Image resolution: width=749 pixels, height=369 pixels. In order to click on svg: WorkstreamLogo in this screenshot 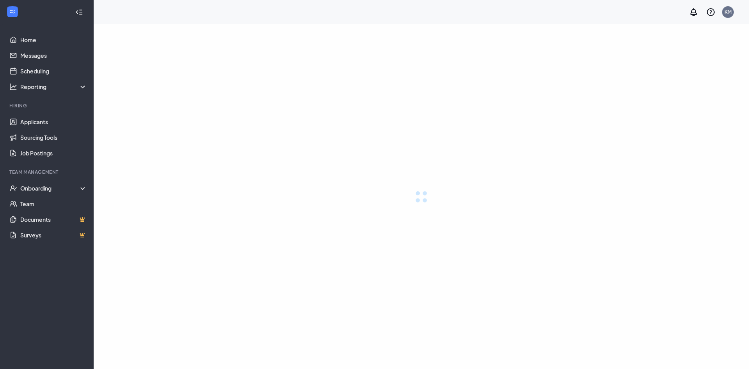, I will do `click(12, 12)`.